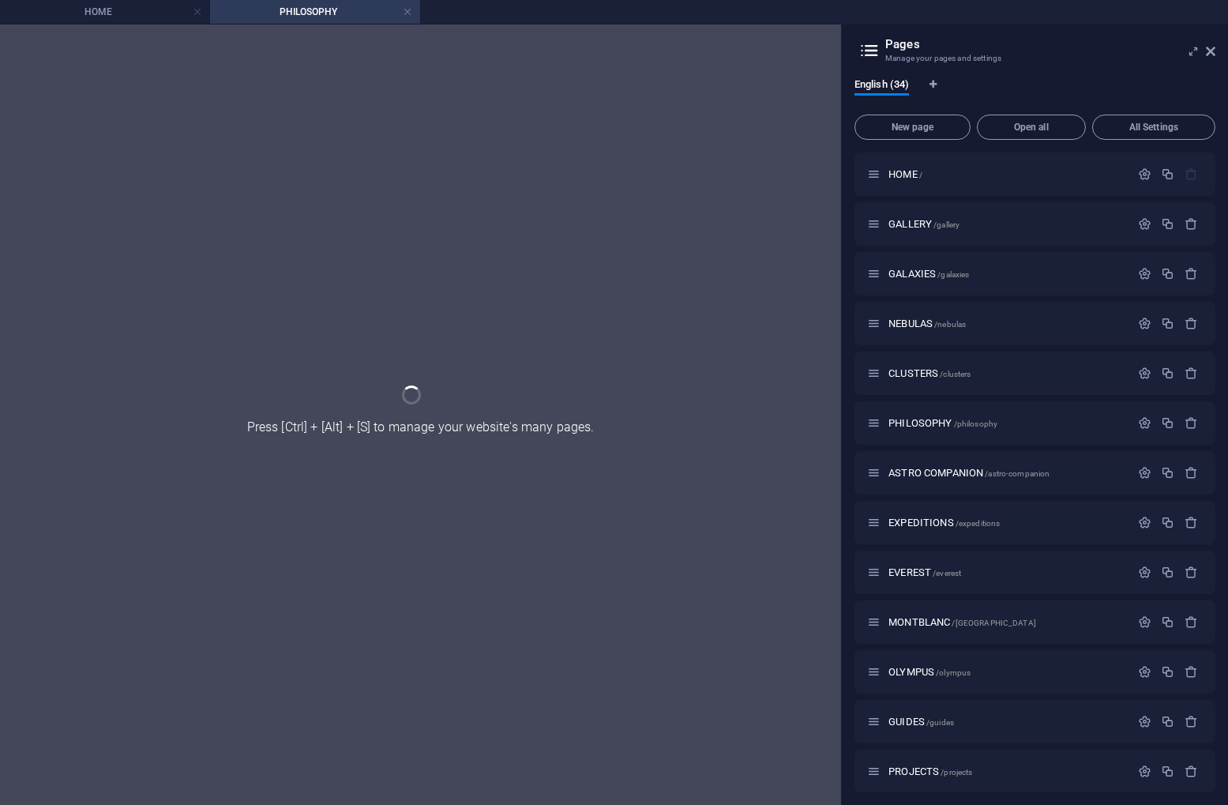 The height and width of the screenshot is (805, 1228). What do you see at coordinates (1007, 771) in the screenshot?
I see `div: PROJECTS/projects` at bounding box center [1007, 771].